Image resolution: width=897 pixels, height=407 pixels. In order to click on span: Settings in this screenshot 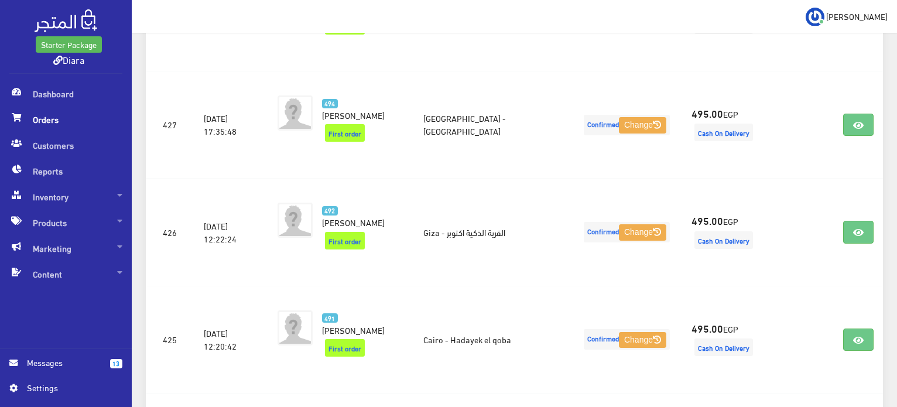, I will do `click(70, 387)`.